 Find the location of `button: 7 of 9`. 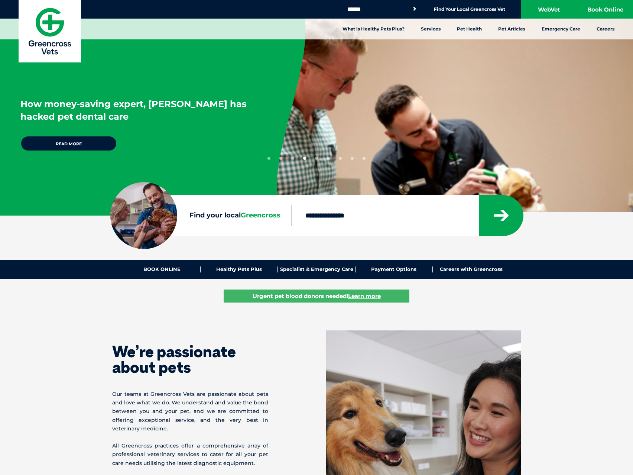

button: 7 of 9 is located at coordinates (340, 158).